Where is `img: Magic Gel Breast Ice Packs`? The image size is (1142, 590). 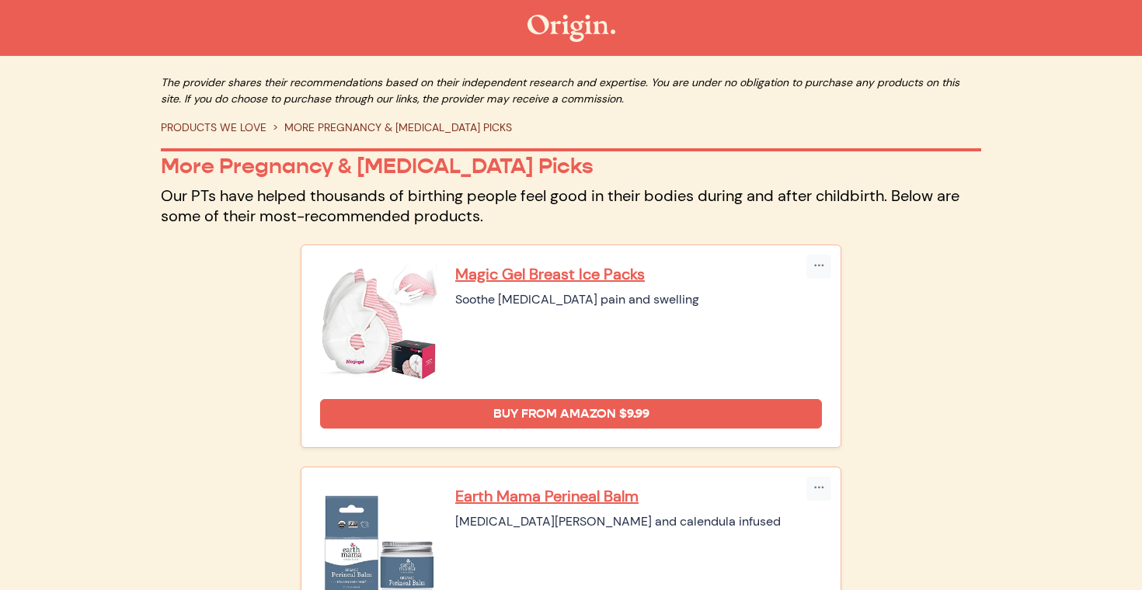 img: Magic Gel Breast Ice Packs is located at coordinates (378, 322).